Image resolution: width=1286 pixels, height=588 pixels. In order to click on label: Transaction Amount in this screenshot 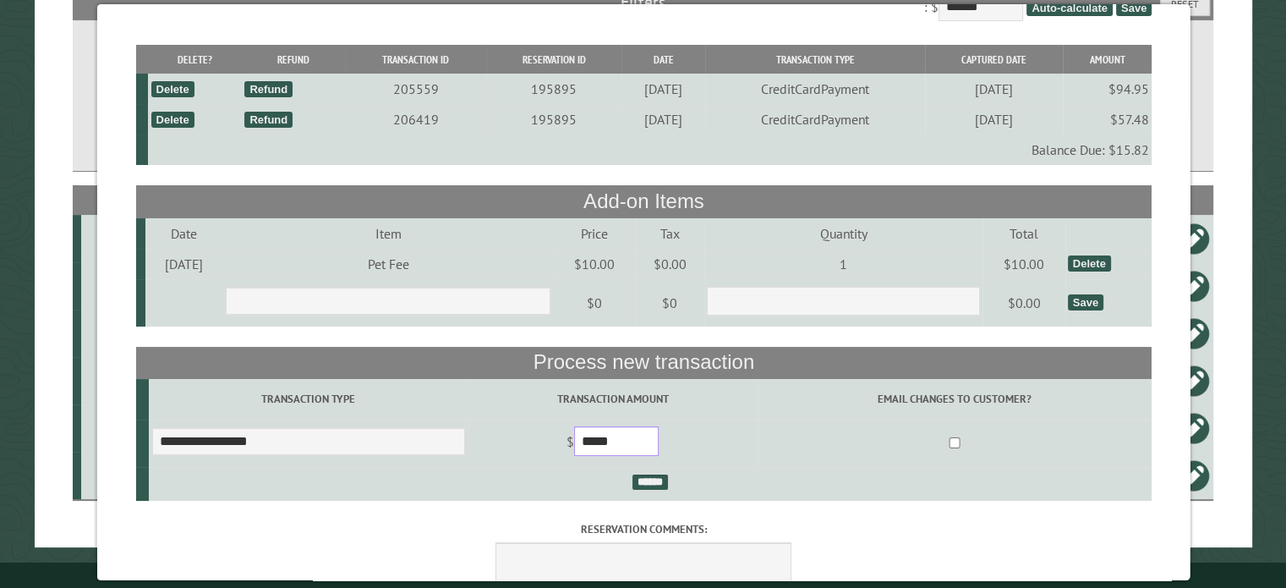, I will do `click(612, 398)`.